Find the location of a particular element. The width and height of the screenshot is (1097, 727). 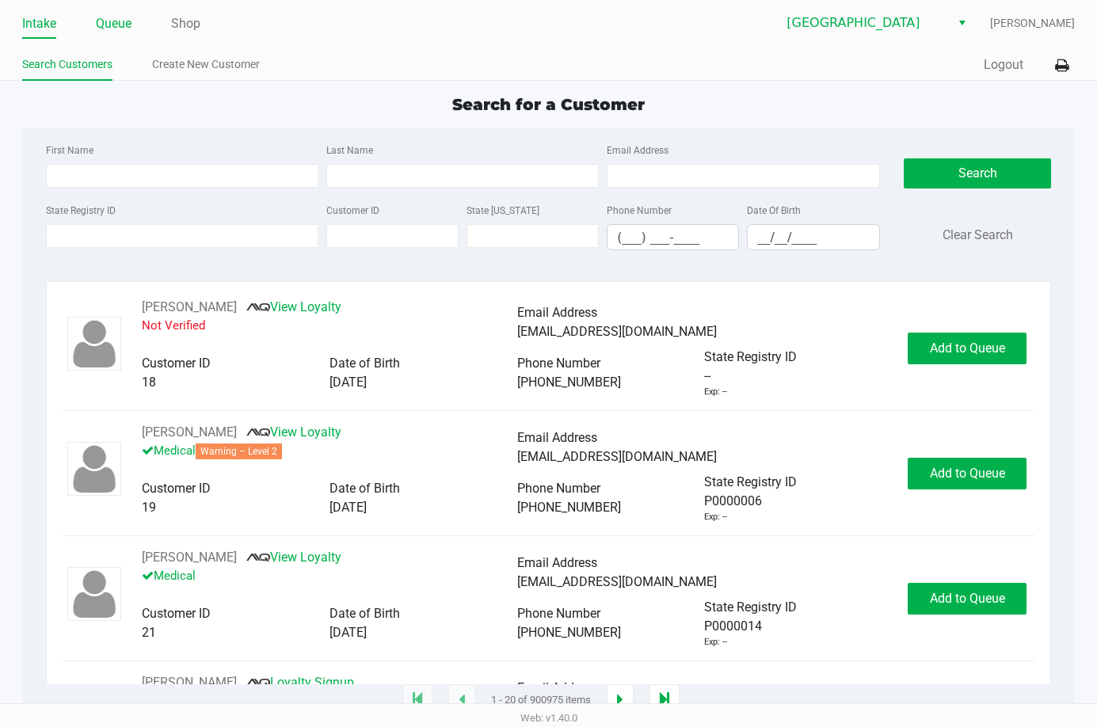

app-submit-button: Move to last page is located at coordinates (665, 700).